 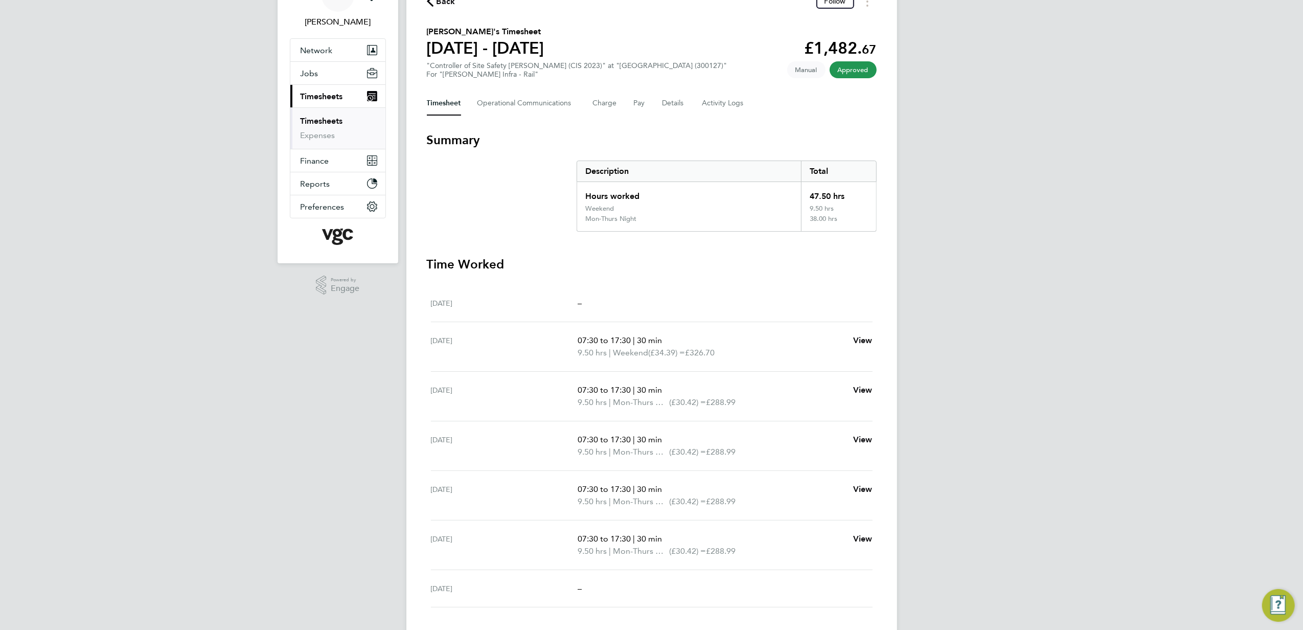 I want to click on img: vgcgroup-logo-retina.png, so click(x=337, y=237).